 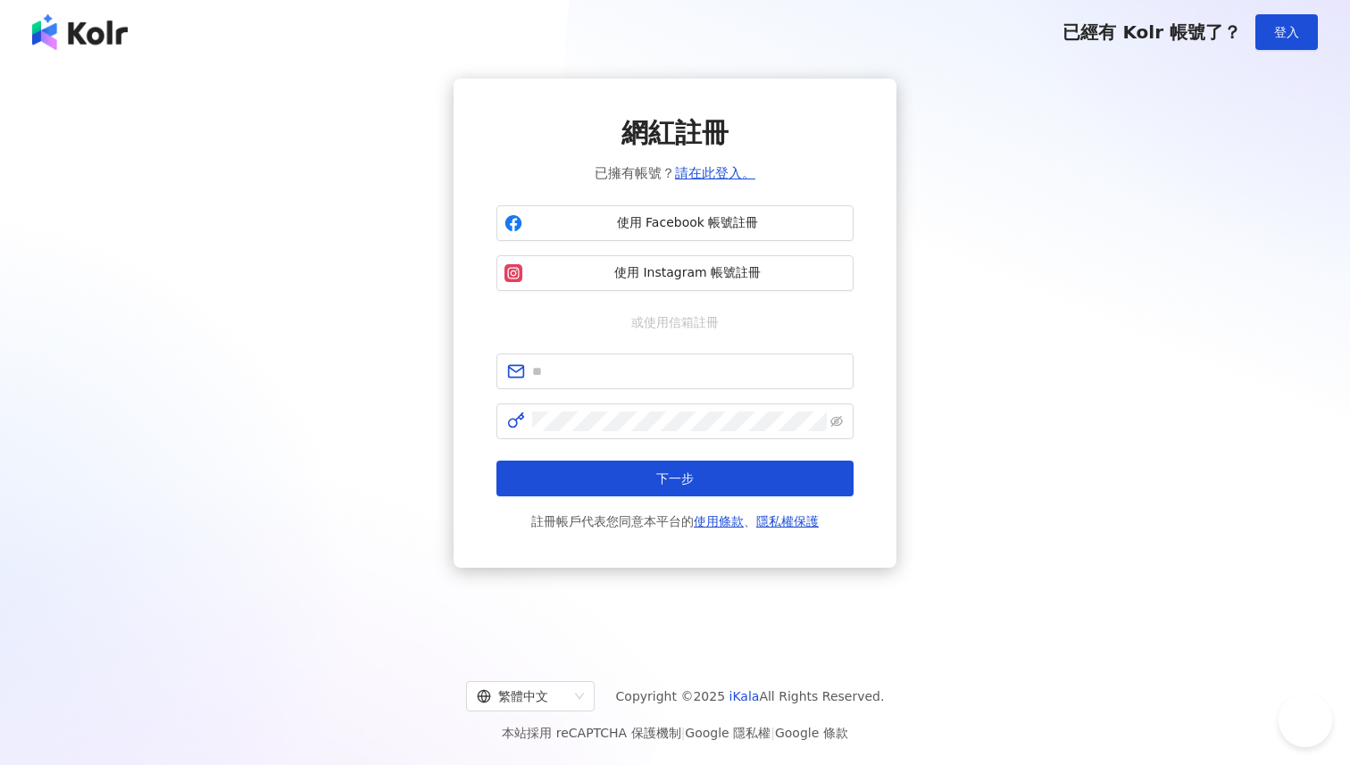 What do you see at coordinates (675, 322) in the screenshot?
I see `span: 或使用信箱註冊` at bounding box center [675, 322].